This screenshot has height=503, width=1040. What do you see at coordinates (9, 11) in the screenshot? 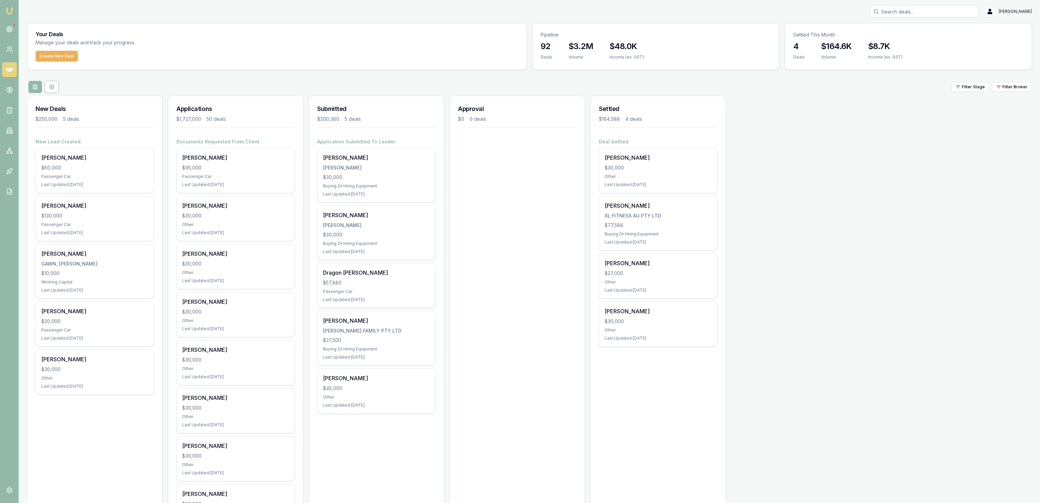
I see `img: emu-icon-u.png` at bounding box center [9, 11].